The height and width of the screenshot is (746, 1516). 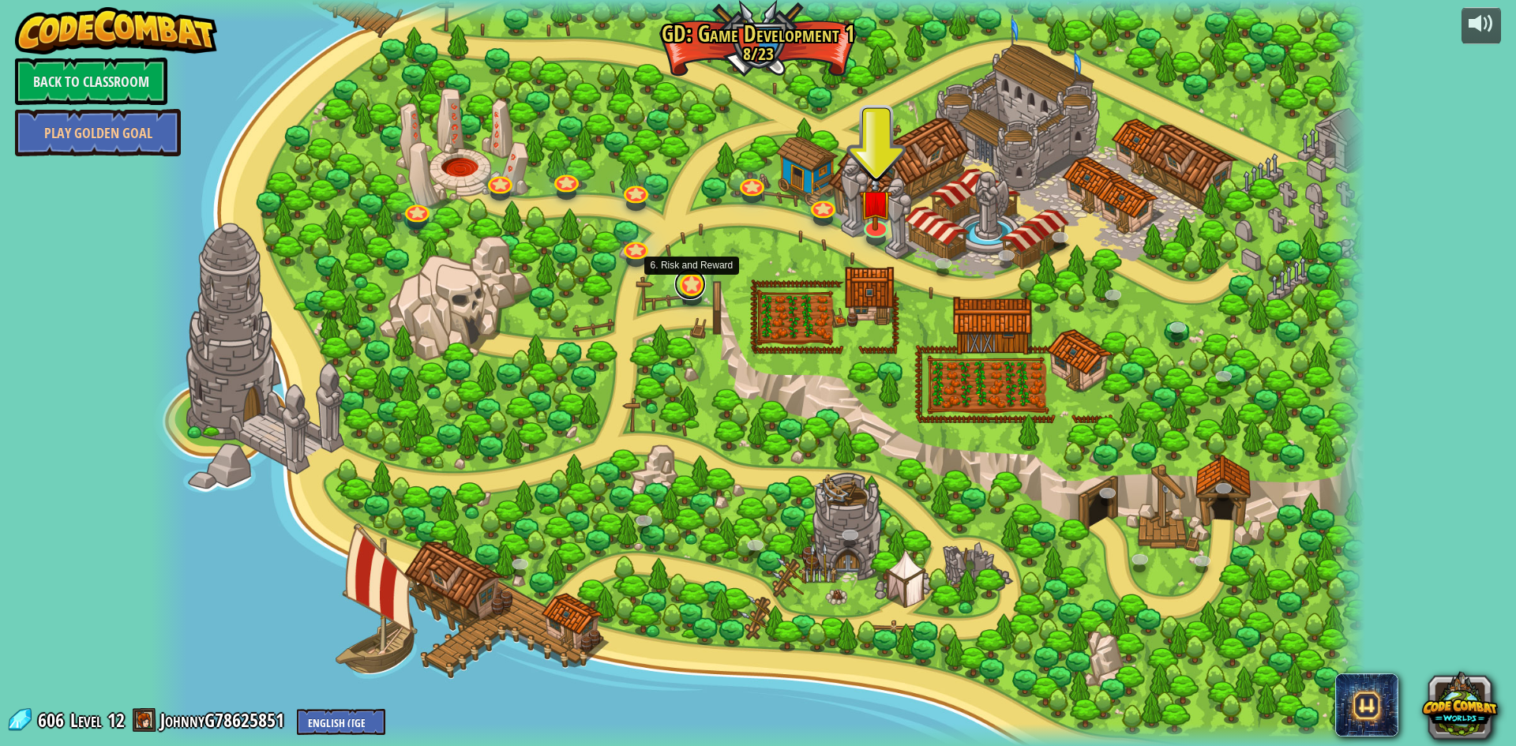 I want to click on a: Play Golden Goal, so click(x=98, y=133).